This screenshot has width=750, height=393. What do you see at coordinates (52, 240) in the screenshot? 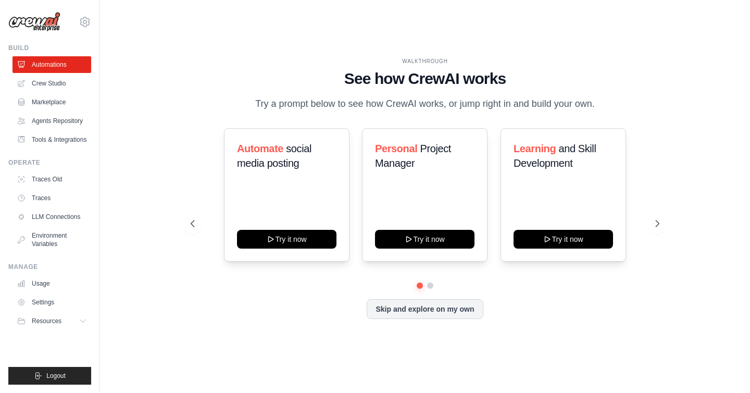
I see `a: Environment Variables` at bounding box center [52, 240].